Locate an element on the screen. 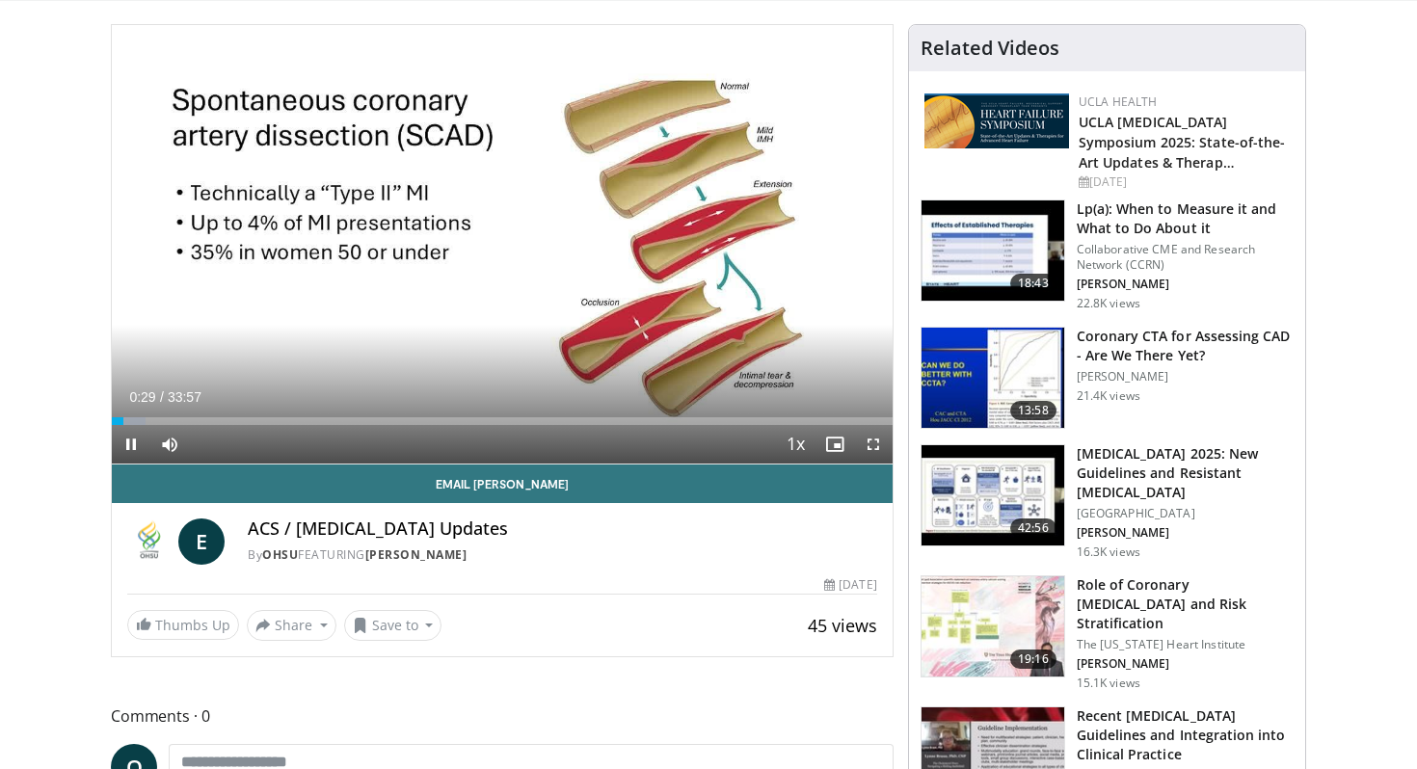  span: 0:29 is located at coordinates (142, 397).